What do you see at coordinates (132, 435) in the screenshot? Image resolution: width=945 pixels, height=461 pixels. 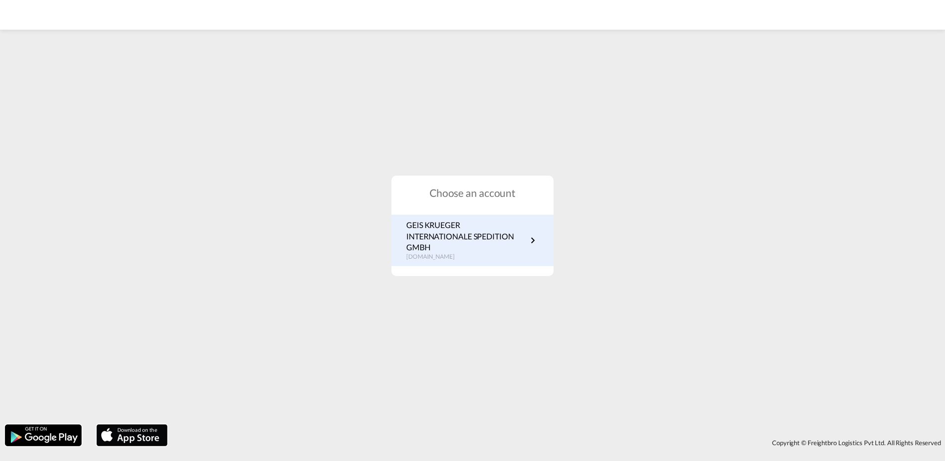 I see `img: apple.png` at bounding box center [132, 435].